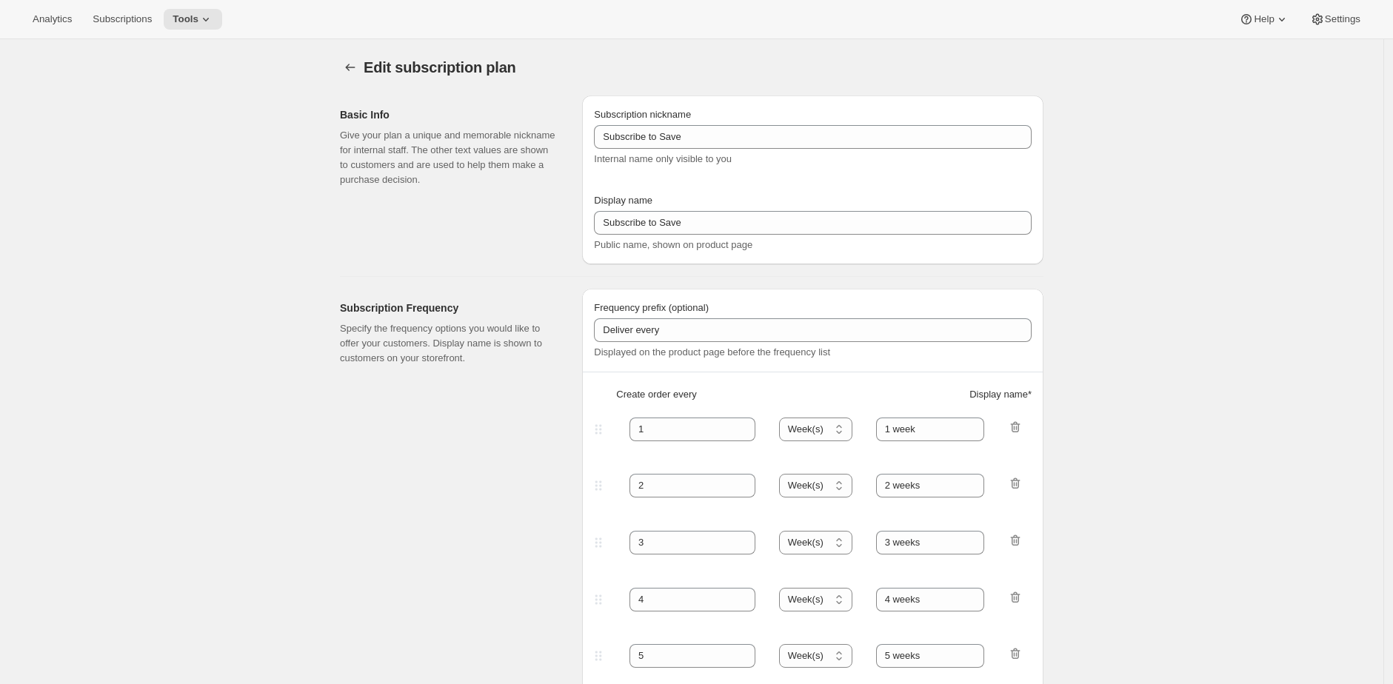 The image size is (1393, 684). Describe the element at coordinates (1000, 395) in the screenshot. I see `span: Display name *` at that location.